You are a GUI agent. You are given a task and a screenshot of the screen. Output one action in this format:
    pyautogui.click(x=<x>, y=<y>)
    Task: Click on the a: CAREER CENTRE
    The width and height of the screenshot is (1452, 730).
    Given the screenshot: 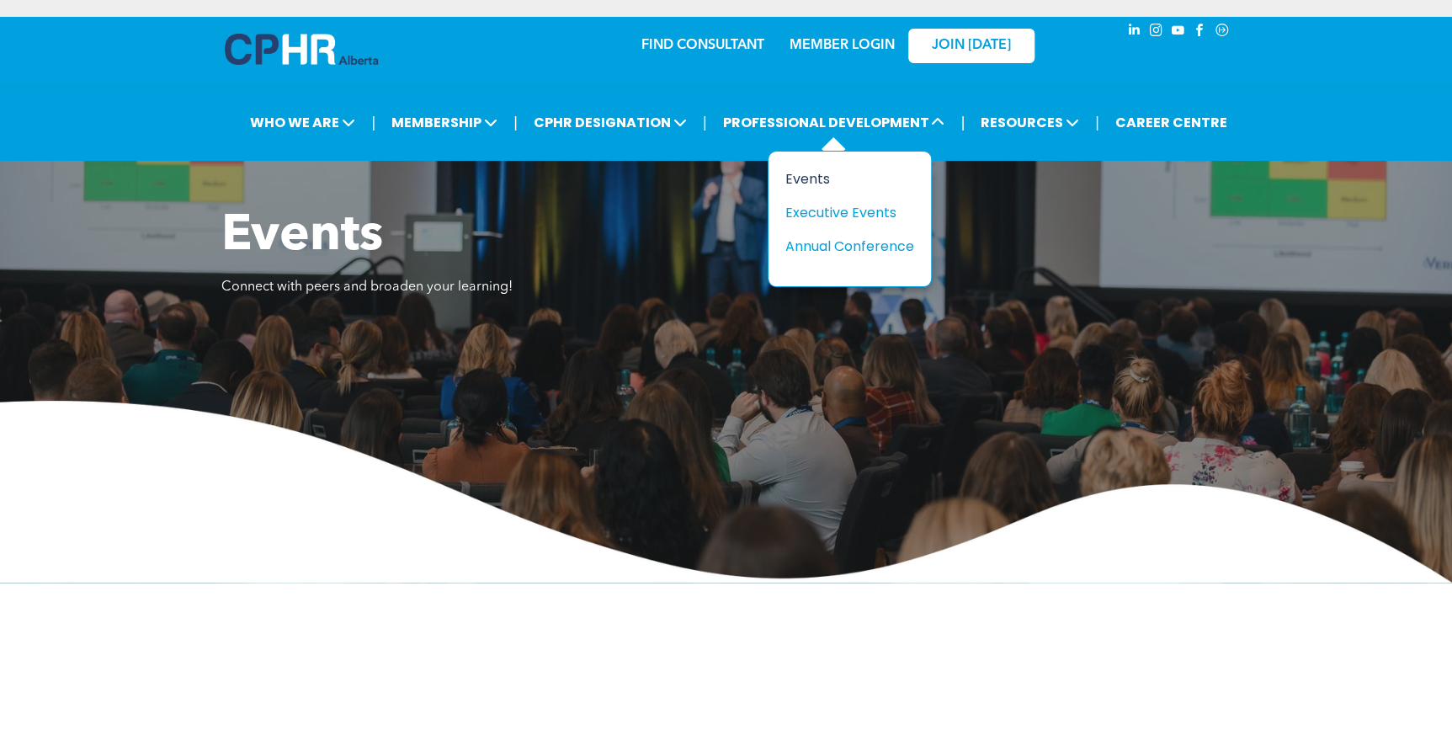 What is the action you would take?
    pyautogui.click(x=1171, y=122)
    